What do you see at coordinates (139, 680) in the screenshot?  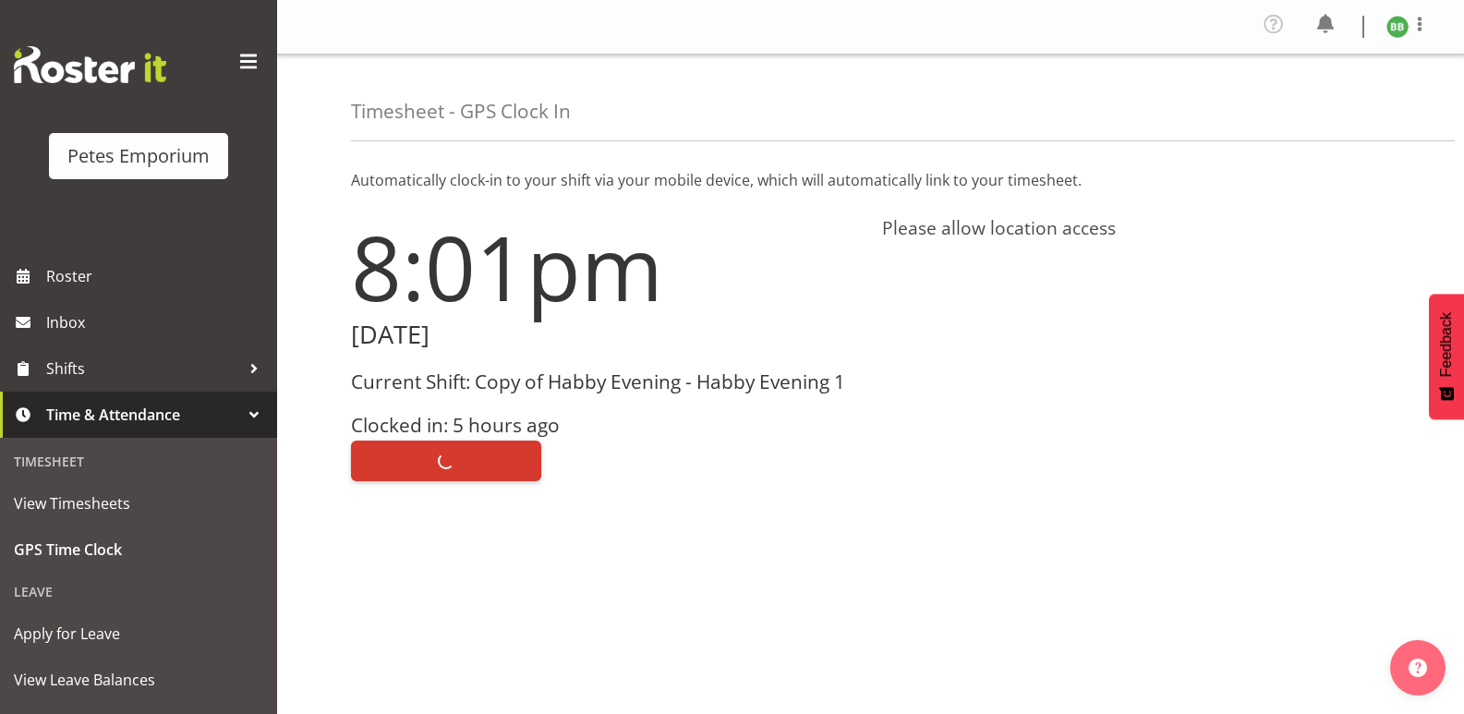 I see `a: View Leave Balances` at bounding box center [139, 680].